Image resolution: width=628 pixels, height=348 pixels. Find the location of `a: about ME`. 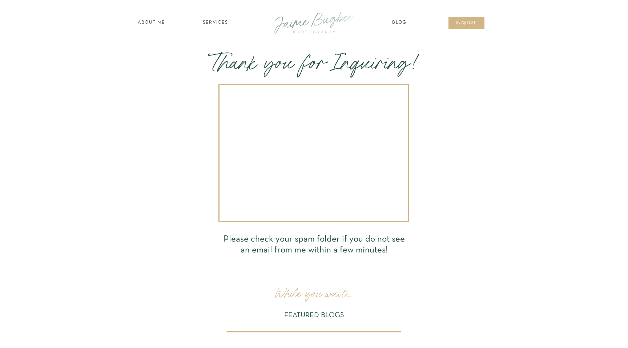

a: about ME is located at coordinates (151, 23).